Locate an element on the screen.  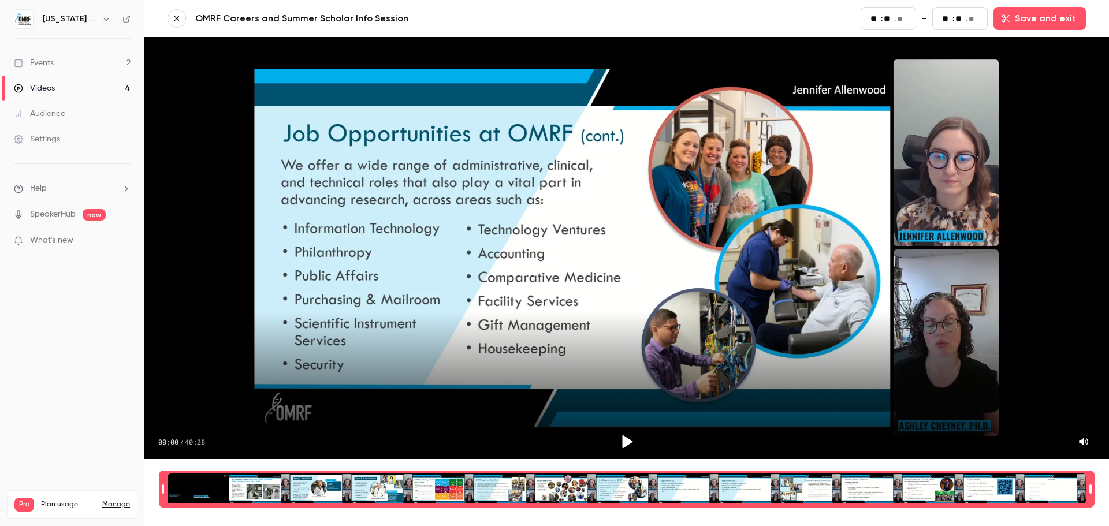
span: Pro is located at coordinates (24, 505).